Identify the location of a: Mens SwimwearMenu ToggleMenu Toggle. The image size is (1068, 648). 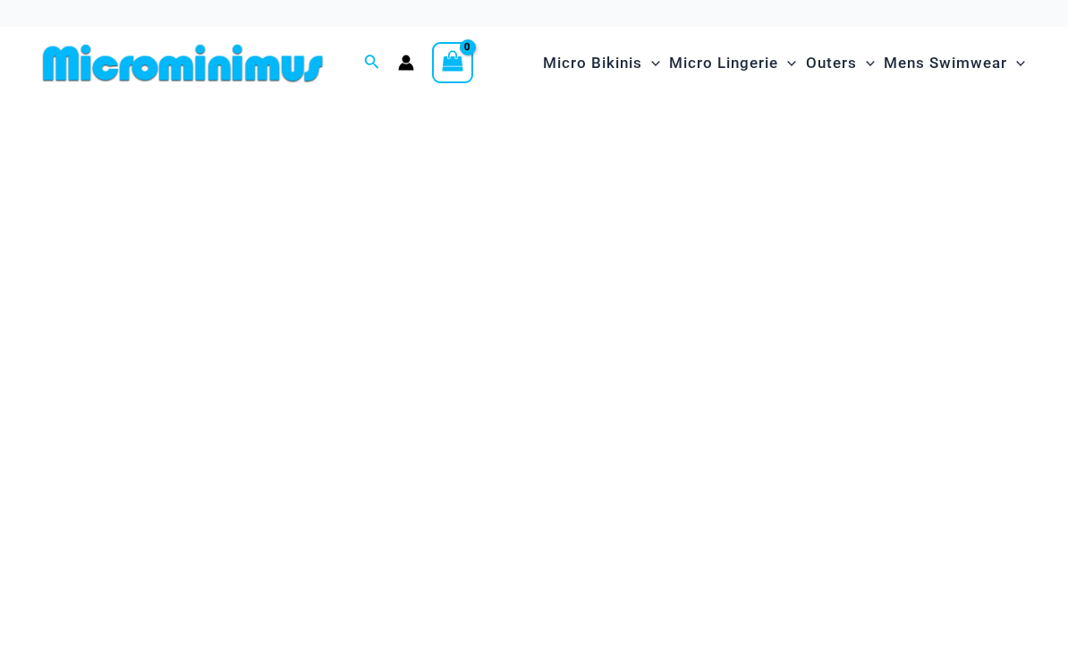
(954, 63).